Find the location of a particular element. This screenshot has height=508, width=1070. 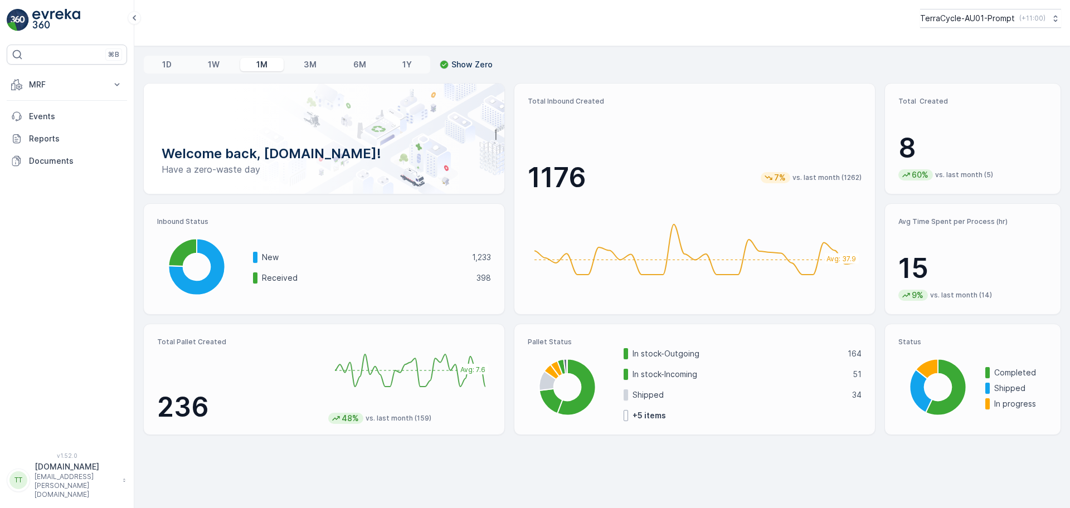

p: 9% is located at coordinates (917, 295).